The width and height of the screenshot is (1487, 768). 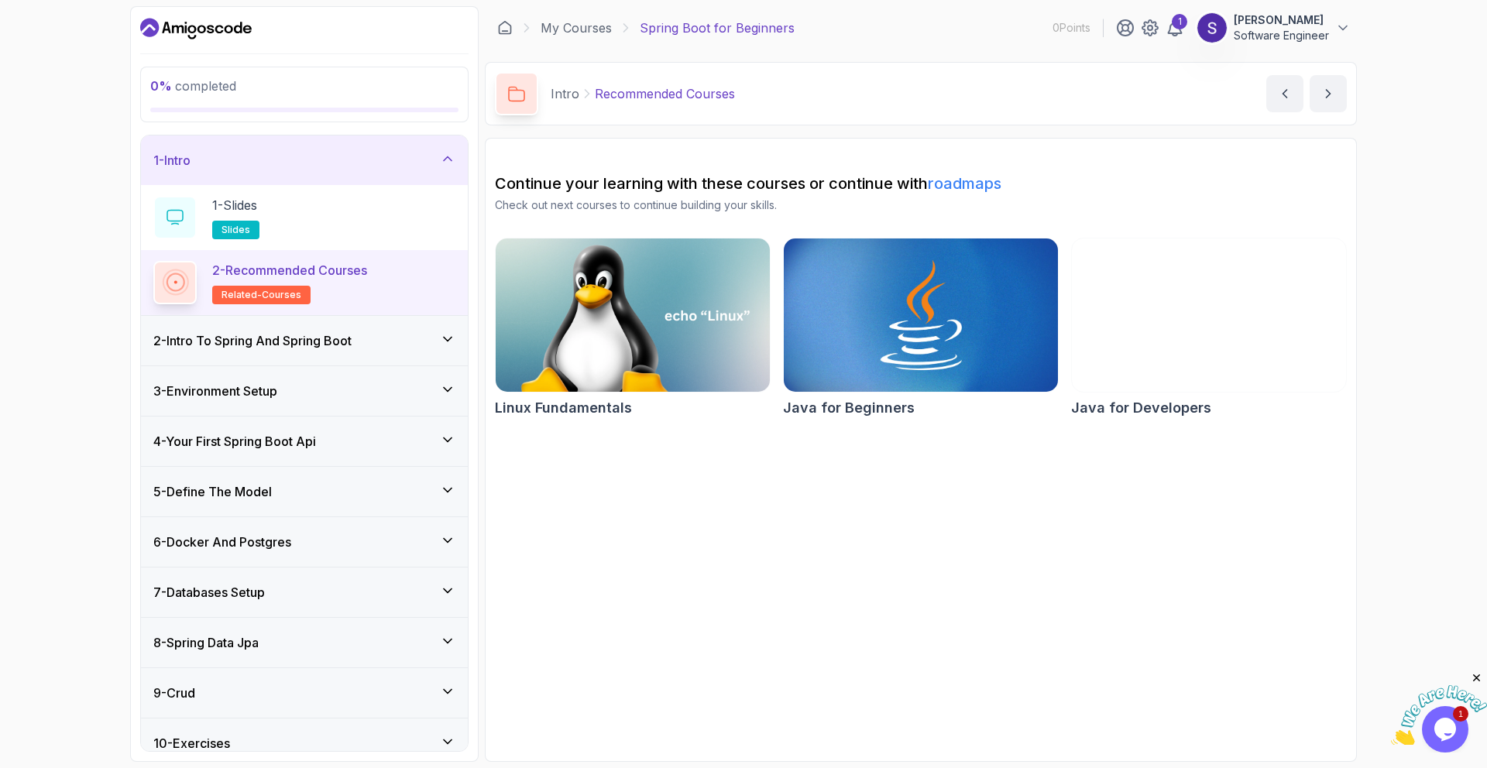 What do you see at coordinates (304, 693) in the screenshot?
I see `button: 9-Crud` at bounding box center [304, 693].